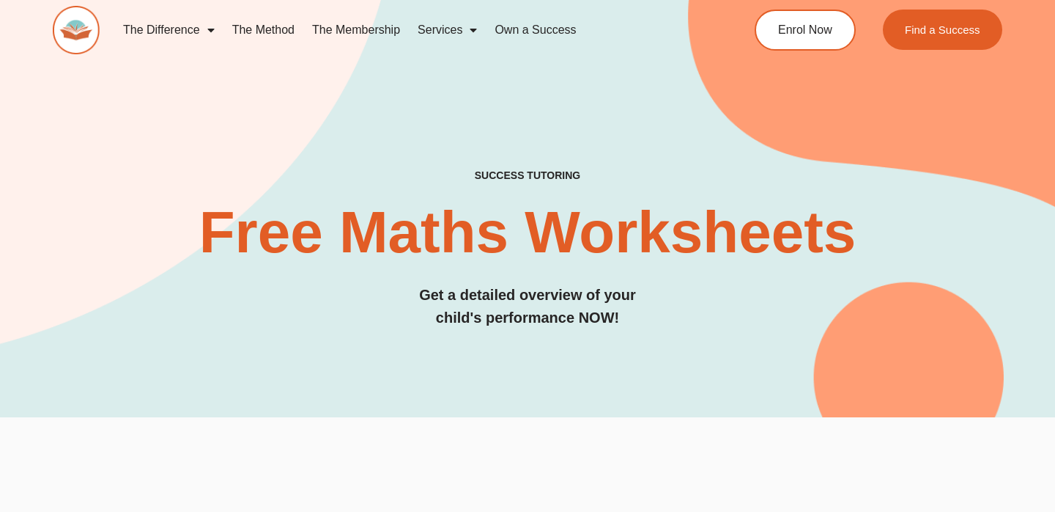  Describe the element at coordinates (263, 30) in the screenshot. I see `a: The Method` at that location.